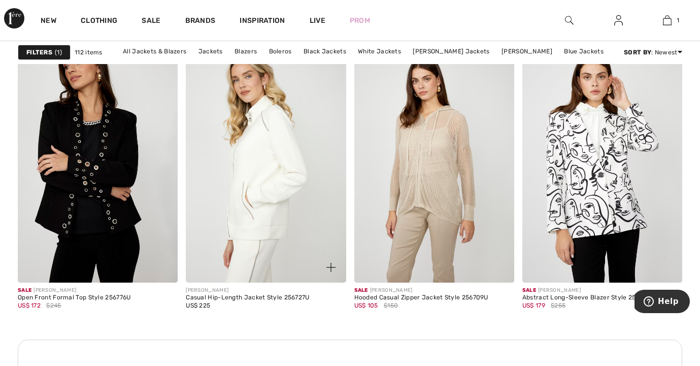  I want to click on a: Prom, so click(360, 20).